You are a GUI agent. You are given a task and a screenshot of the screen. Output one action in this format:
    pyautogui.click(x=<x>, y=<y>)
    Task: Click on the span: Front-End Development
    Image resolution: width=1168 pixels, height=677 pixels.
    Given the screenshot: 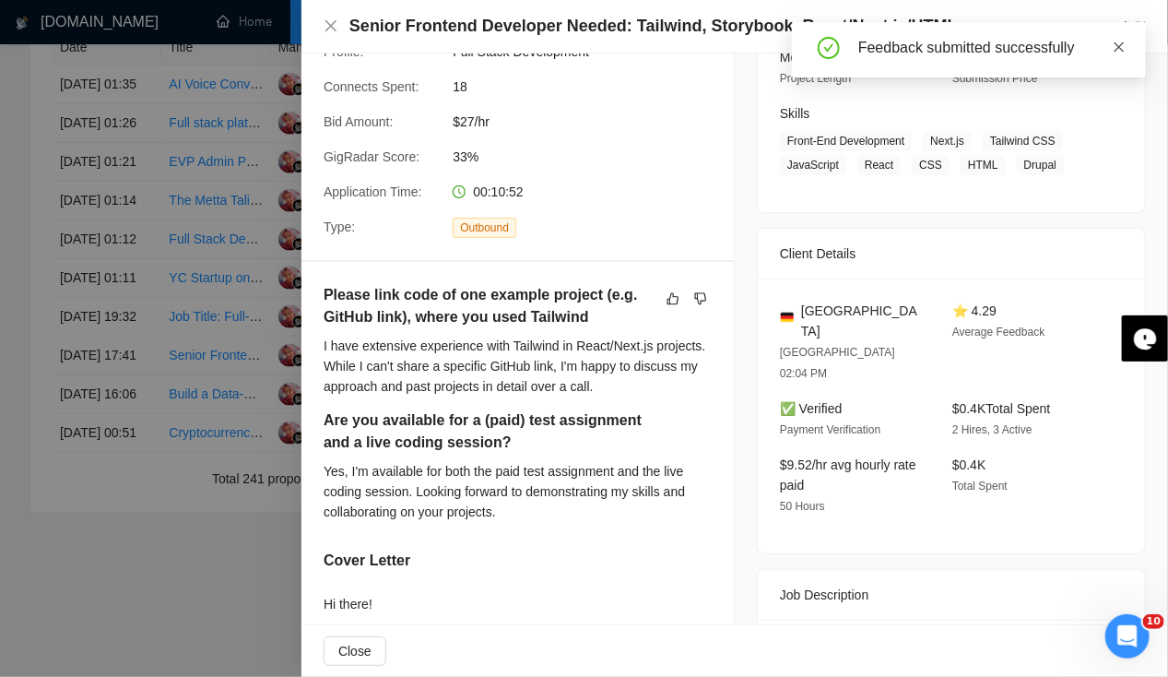 What is the action you would take?
    pyautogui.click(x=845, y=141)
    